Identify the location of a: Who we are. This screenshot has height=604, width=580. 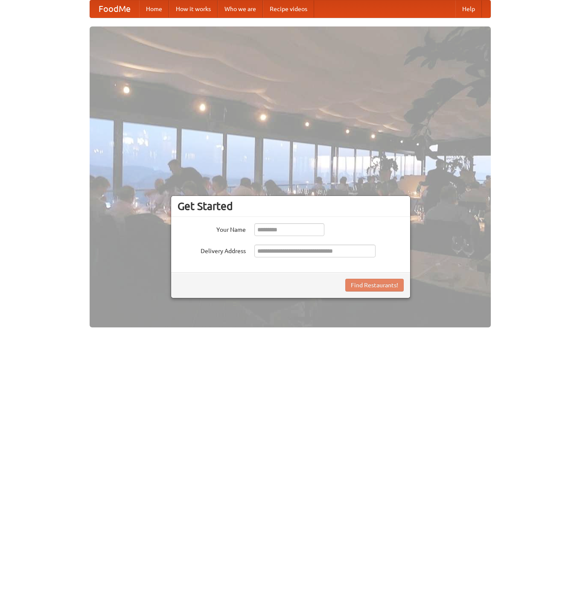
(240, 9).